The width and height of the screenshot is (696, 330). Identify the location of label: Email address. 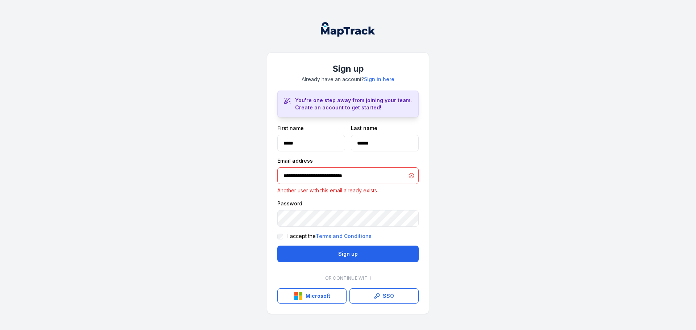
(295, 161).